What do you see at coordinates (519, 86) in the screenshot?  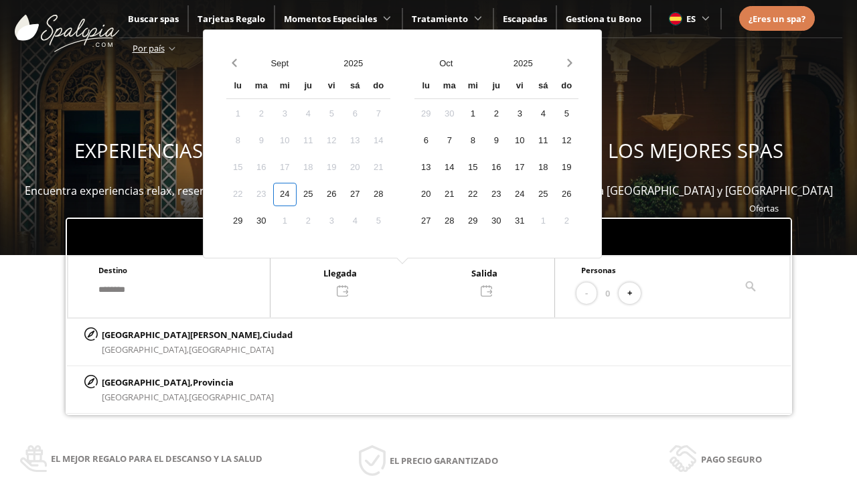 I see `div: vi` at bounding box center [519, 86].